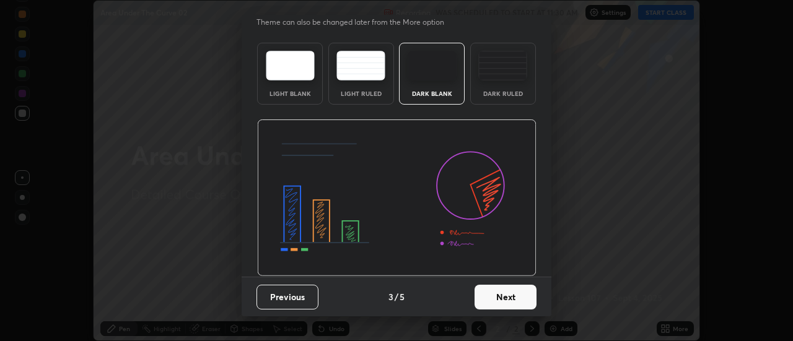  What do you see at coordinates (290, 94) in the screenshot?
I see `div: Light Blank` at bounding box center [290, 94].